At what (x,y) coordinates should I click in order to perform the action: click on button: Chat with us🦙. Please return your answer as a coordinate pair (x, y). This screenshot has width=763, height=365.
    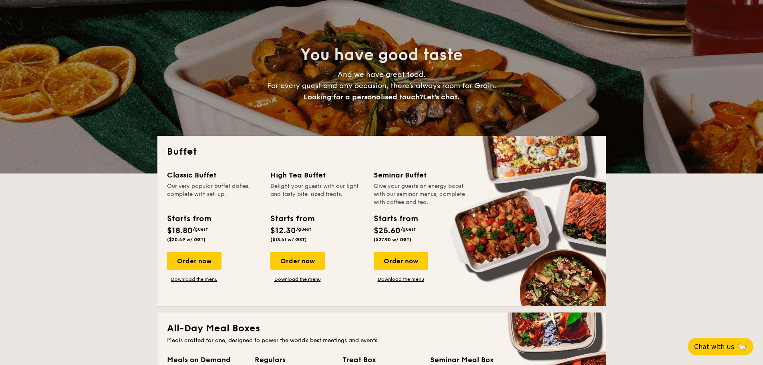
    Looking at the image, I should click on (721, 346).